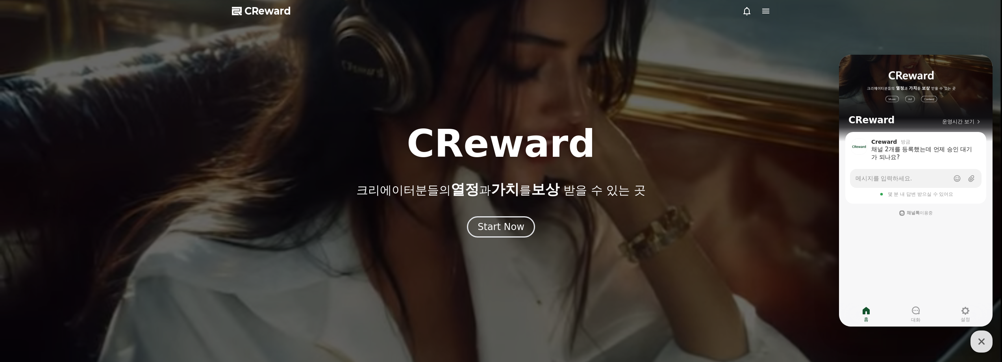  What do you see at coordinates (27, 265) in the screenshot?
I see `span: 홈` at bounding box center [27, 265].